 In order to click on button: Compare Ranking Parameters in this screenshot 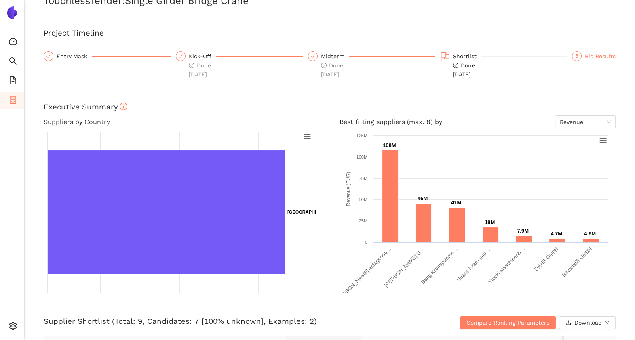, I will do `click(508, 323)`.